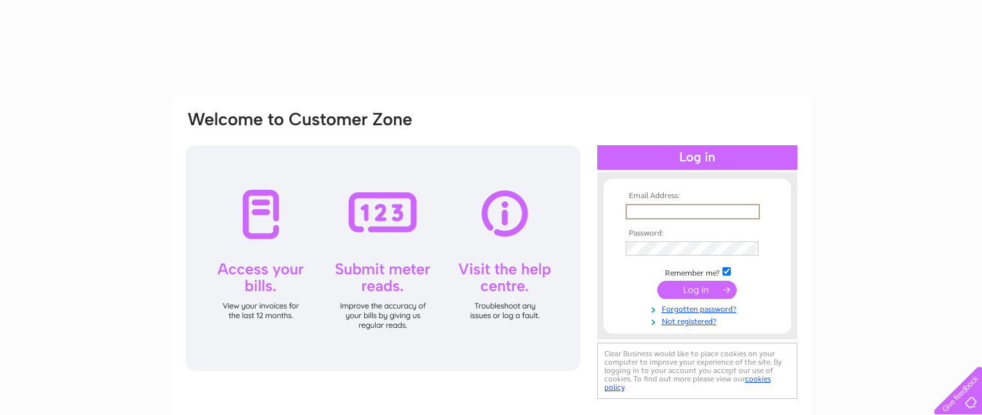 The height and width of the screenshot is (415, 982). I want to click on th: Password:, so click(697, 234).